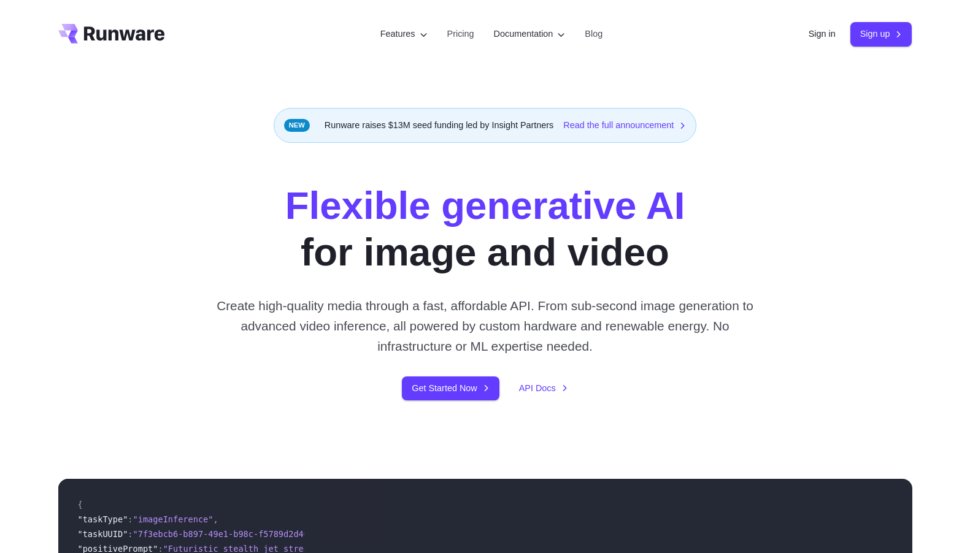 The width and height of the screenshot is (970, 553). I want to click on label: Documentation, so click(529, 34).